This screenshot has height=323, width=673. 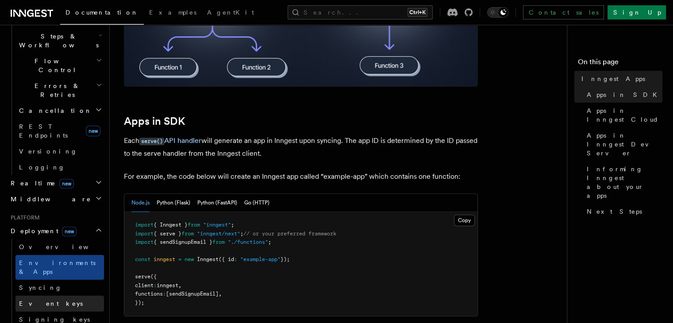 I want to click on a: Logging, so click(x=60, y=167).